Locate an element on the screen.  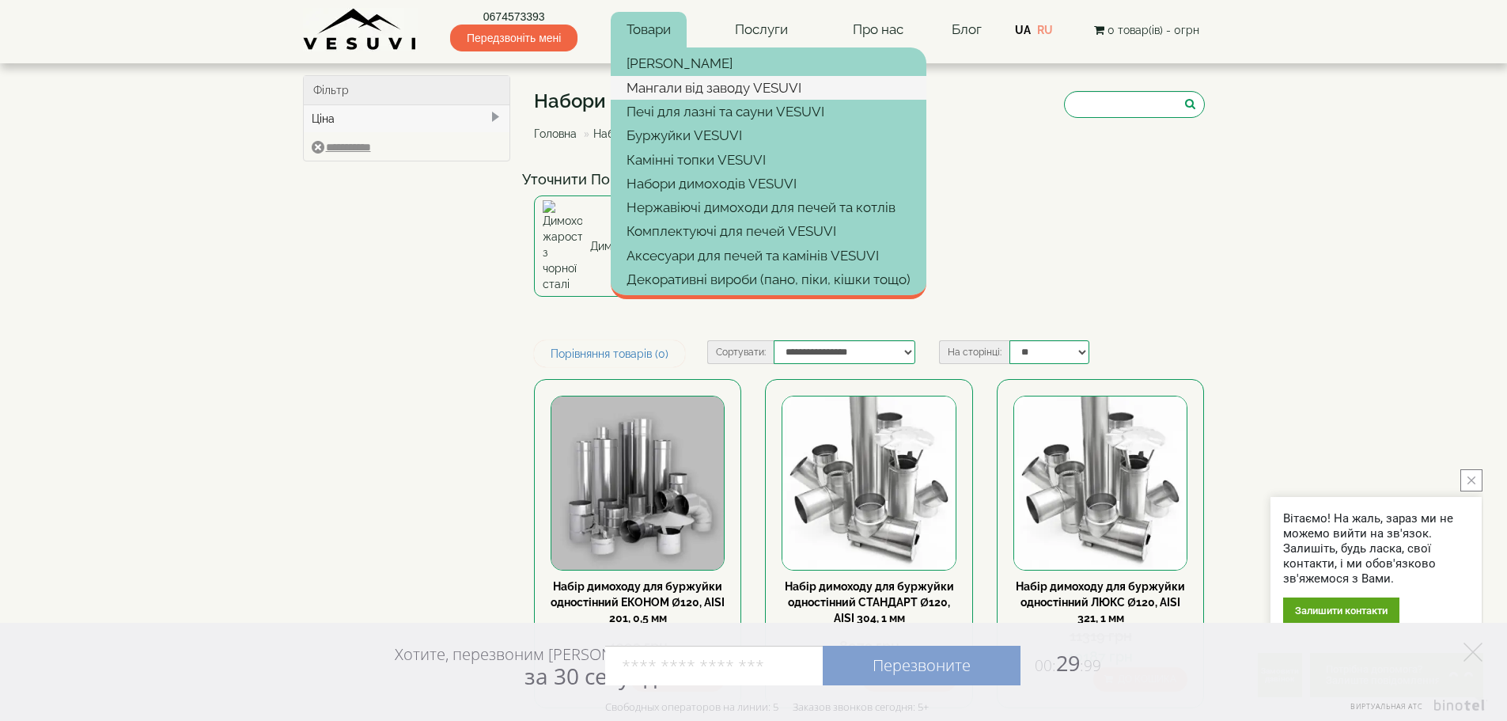
button: close button is located at coordinates (1471, 480).